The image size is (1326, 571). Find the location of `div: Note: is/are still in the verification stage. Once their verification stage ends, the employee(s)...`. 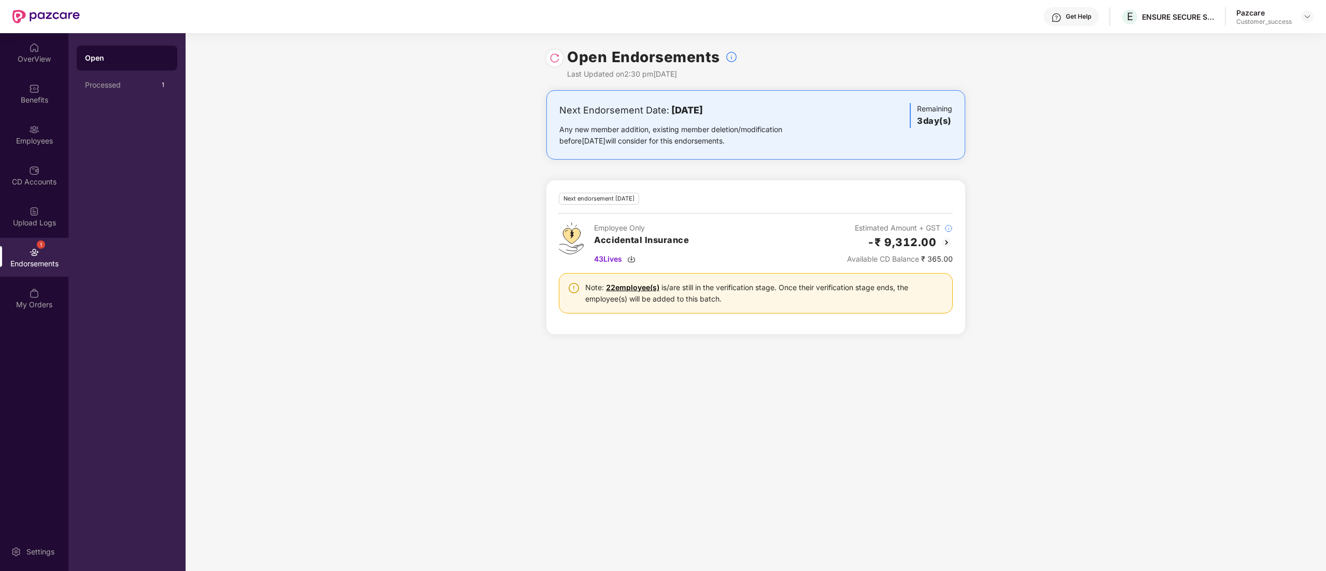

div: Note: is/are still in the verification stage. Once their verification stage ends, the employee(s)... is located at coordinates (765, 293).